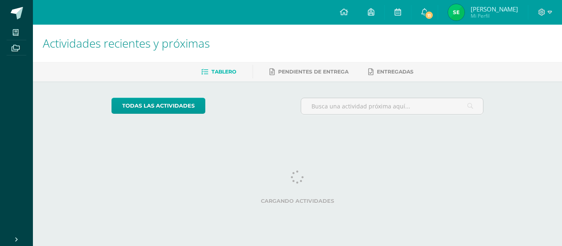 The height and width of the screenshot is (246, 562). I want to click on span: 11, so click(429, 15).